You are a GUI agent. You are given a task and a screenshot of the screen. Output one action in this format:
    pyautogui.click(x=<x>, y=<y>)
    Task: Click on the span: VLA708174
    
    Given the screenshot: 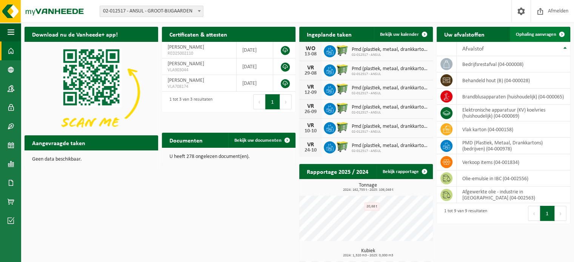 What is the action you would take?
    pyautogui.click(x=199, y=87)
    